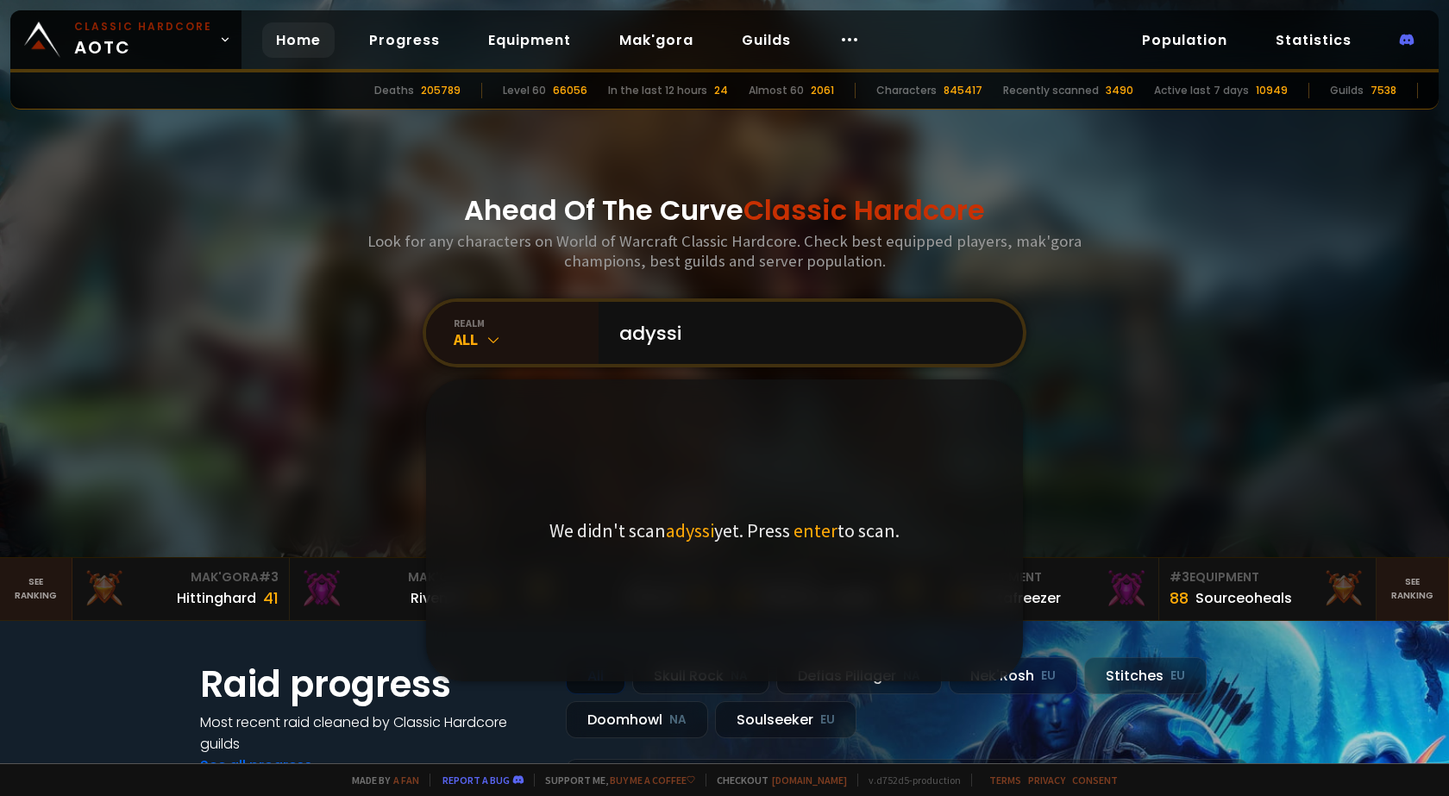  Describe the element at coordinates (406, 779) in the screenshot. I see `a: a fan` at that location.